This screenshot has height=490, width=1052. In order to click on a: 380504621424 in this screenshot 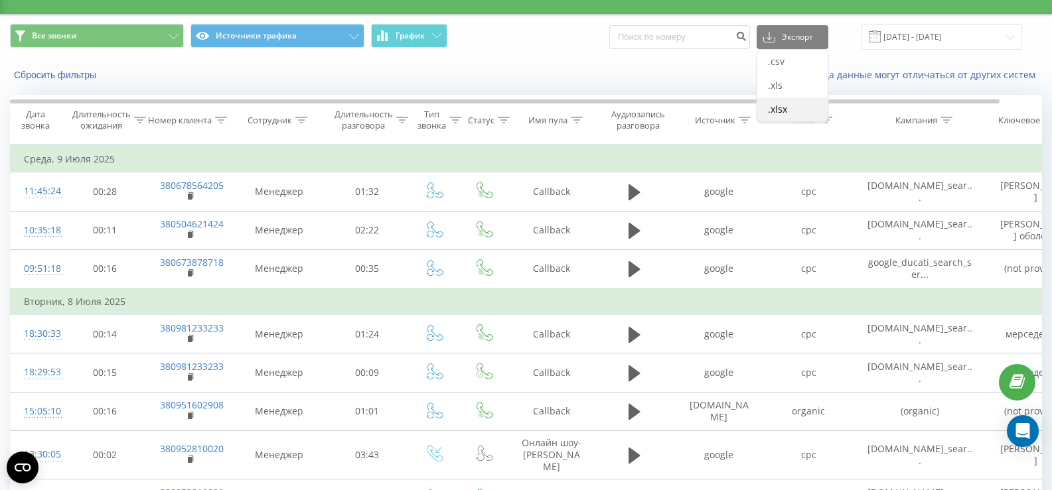, I will do `click(192, 224)`.